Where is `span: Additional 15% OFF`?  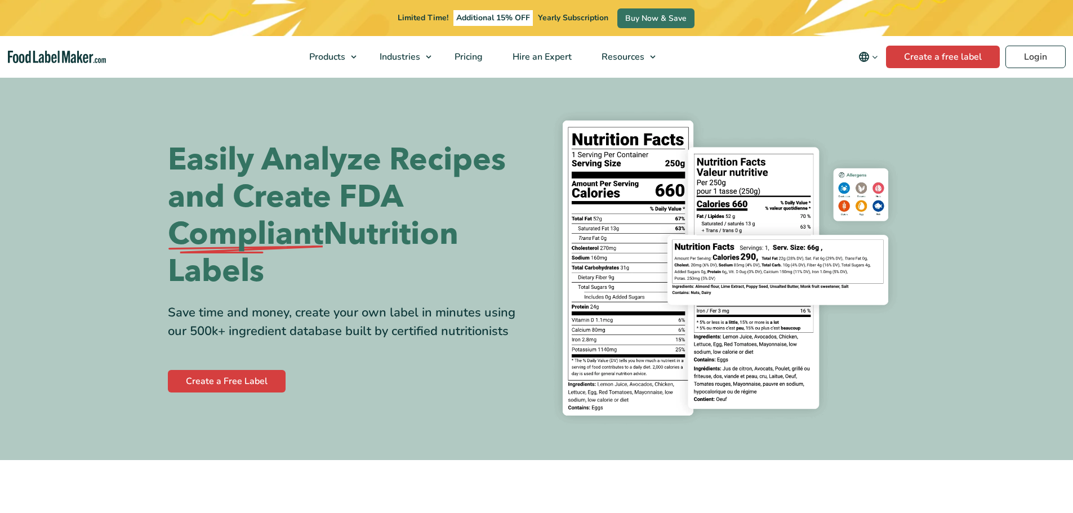 span: Additional 15% OFF is located at coordinates (493, 18).